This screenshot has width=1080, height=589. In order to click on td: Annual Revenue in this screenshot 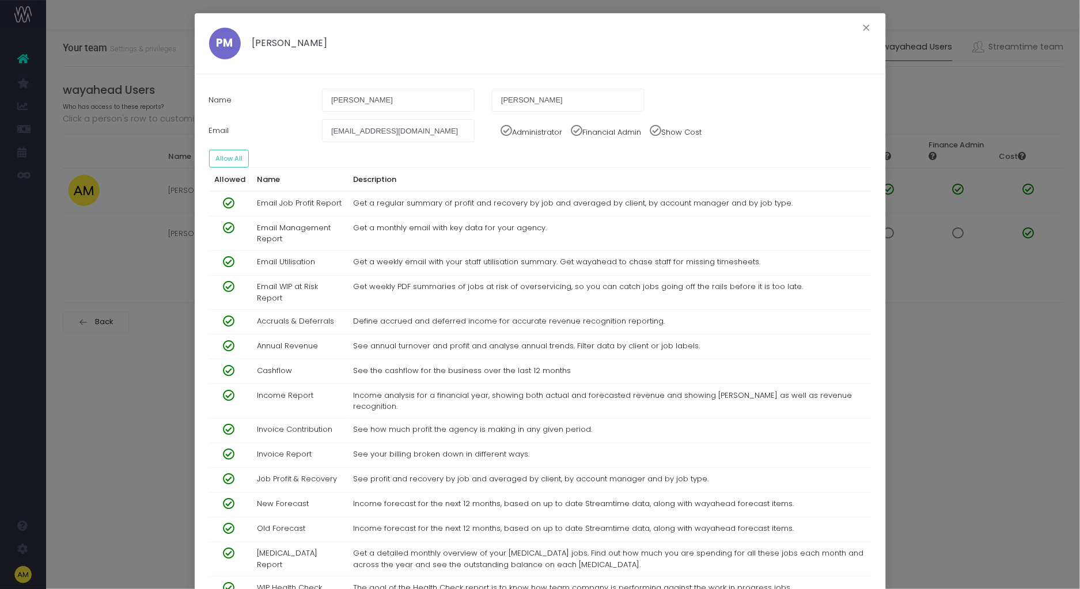, I will do `click(299, 347)`.